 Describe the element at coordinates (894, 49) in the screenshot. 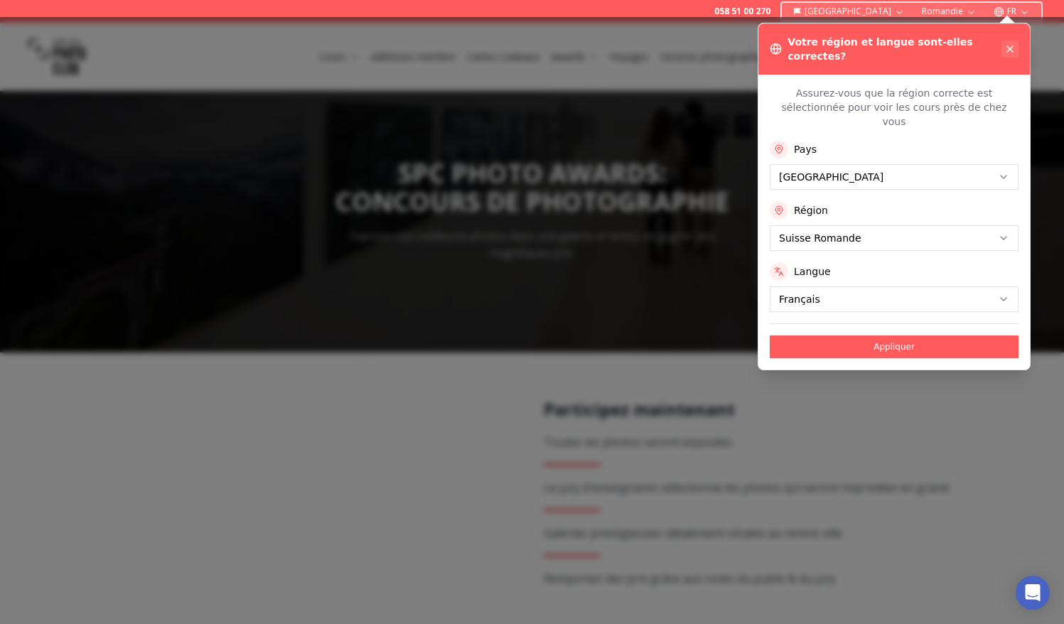

I see `h3: Votre région et langue sont-elles correctes?` at that location.